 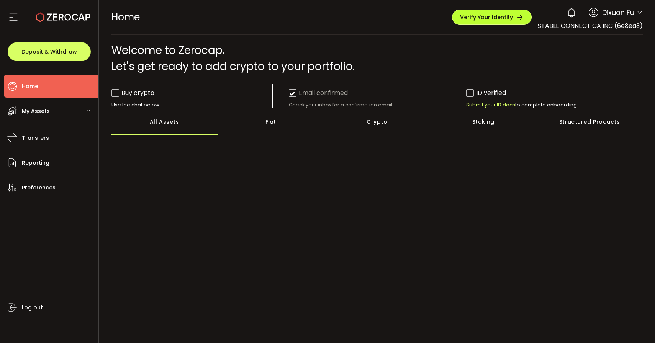 I want to click on div: ID verified, so click(x=486, y=93).